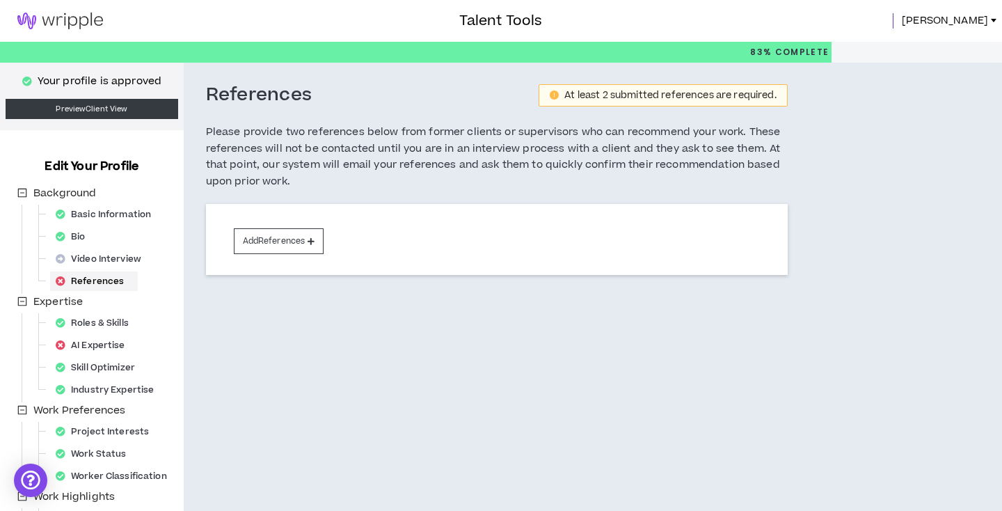  What do you see at coordinates (91, 166) in the screenshot?
I see `h3: Edit Your Profile` at bounding box center [91, 166].